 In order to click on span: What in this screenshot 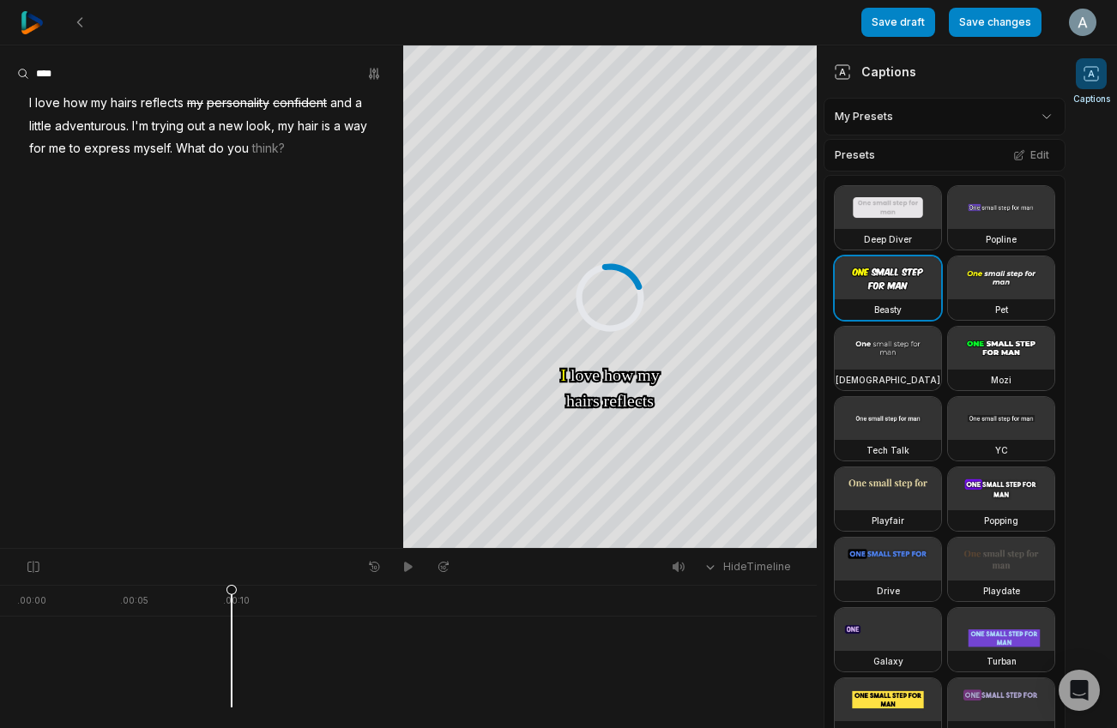, I will do `click(190, 148)`.